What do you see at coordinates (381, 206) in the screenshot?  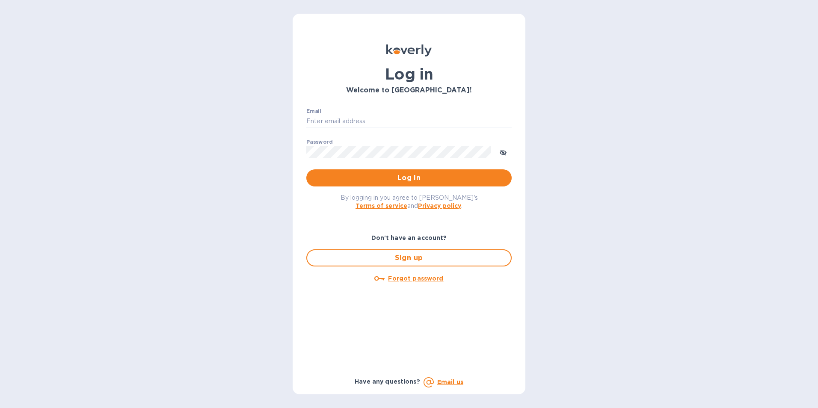 I see `b: Terms of service` at bounding box center [381, 206].